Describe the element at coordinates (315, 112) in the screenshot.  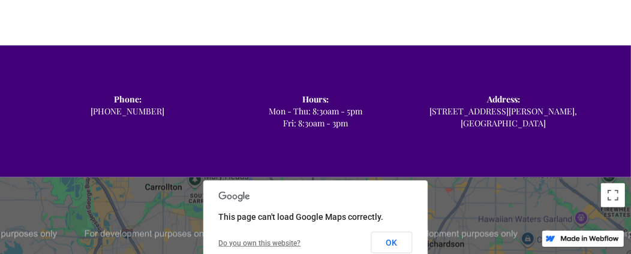
I see `div: Mon - Thu: 8:30am - 5pm Fri: 8:30am - 3pm` at that location.